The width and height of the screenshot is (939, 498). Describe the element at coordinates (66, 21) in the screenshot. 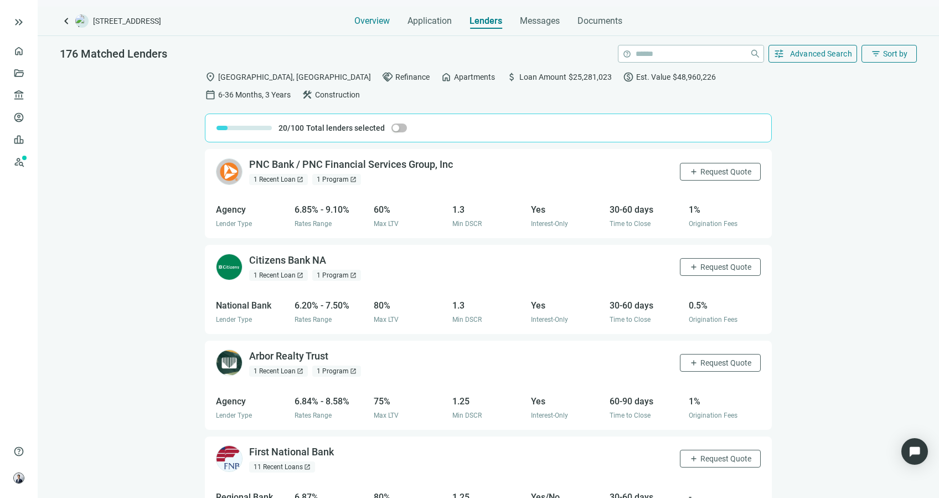

I see `span: keyboard_arrow_left` at that location.